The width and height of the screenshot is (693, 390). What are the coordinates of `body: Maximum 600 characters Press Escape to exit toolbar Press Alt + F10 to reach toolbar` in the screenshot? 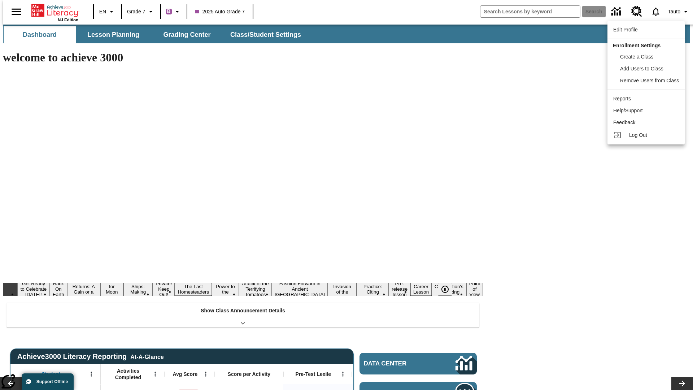 It's located at (54, 9).